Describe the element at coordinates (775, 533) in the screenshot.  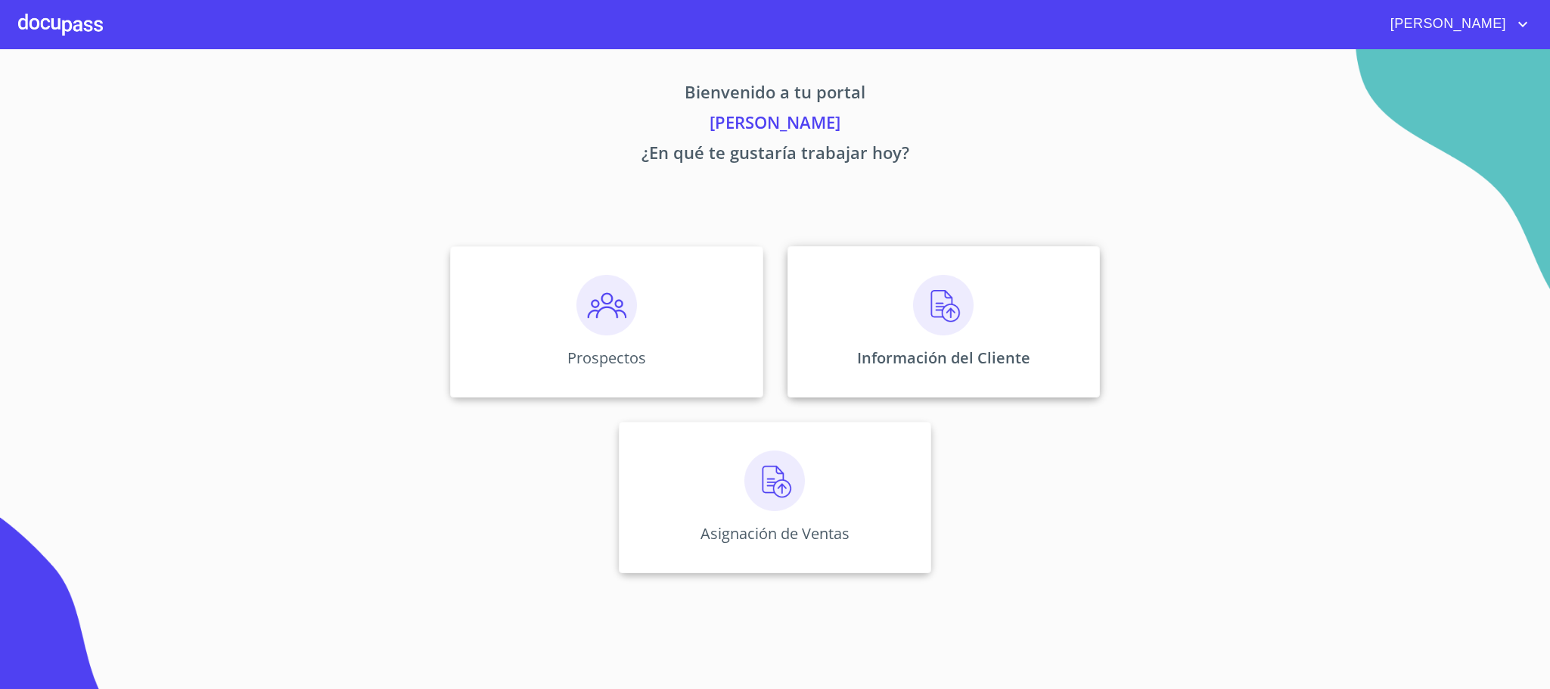
I see `p: Asignación de Ventas` at that location.